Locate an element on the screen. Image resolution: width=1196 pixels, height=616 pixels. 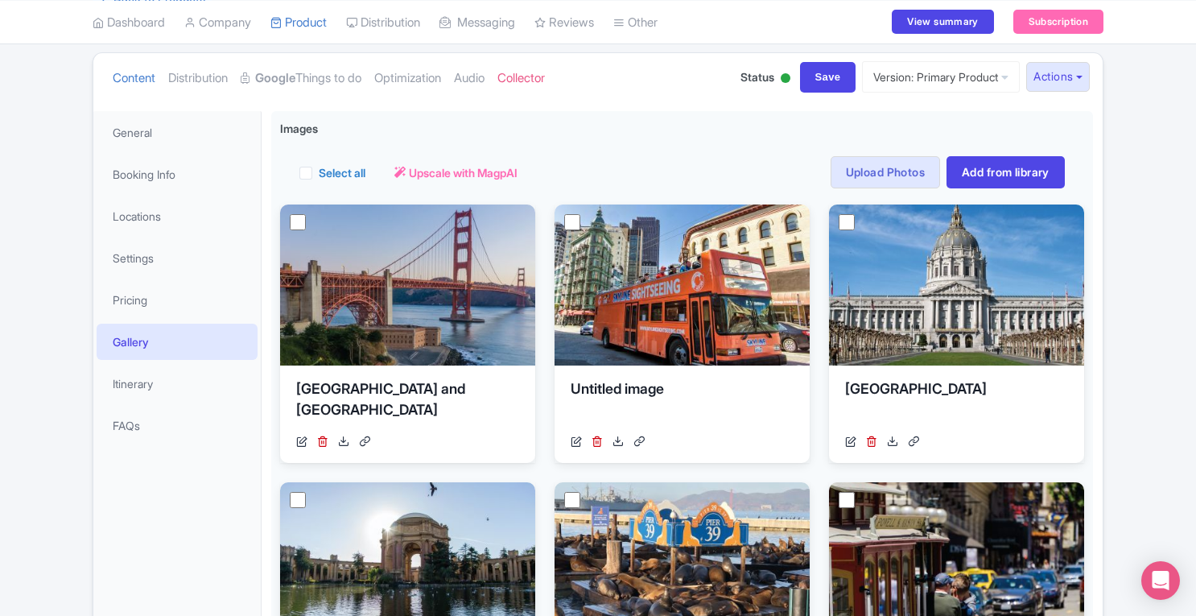
div: Open Intercom Messenger is located at coordinates (1161, 581).